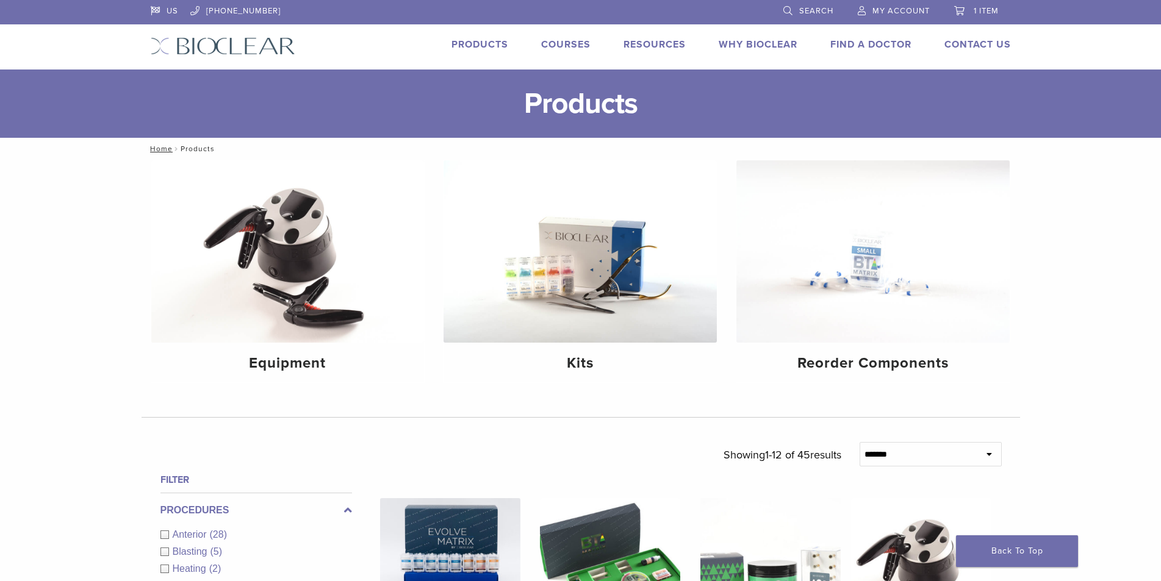 Image resolution: width=1161 pixels, height=581 pixels. What do you see at coordinates (479, 45) in the screenshot?
I see `a: Products` at bounding box center [479, 45].